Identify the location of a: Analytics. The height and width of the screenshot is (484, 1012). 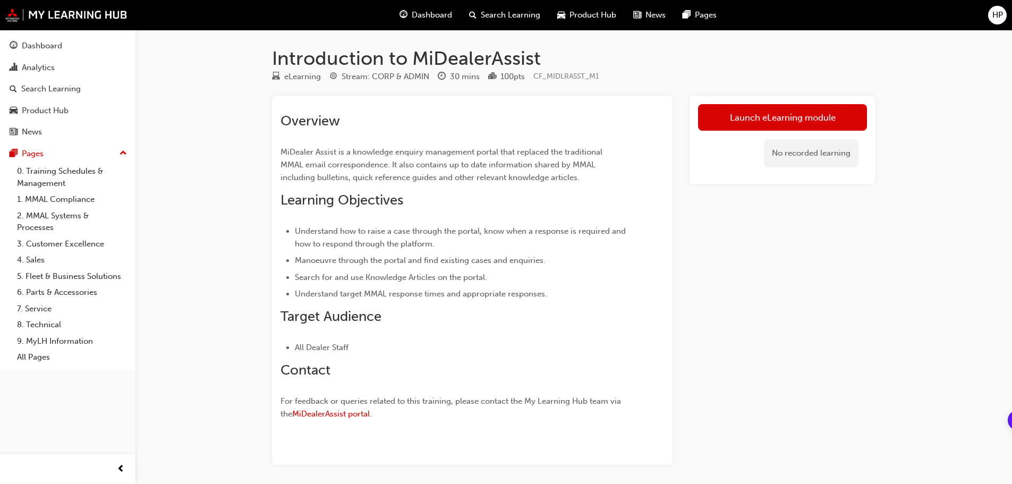
(67, 67).